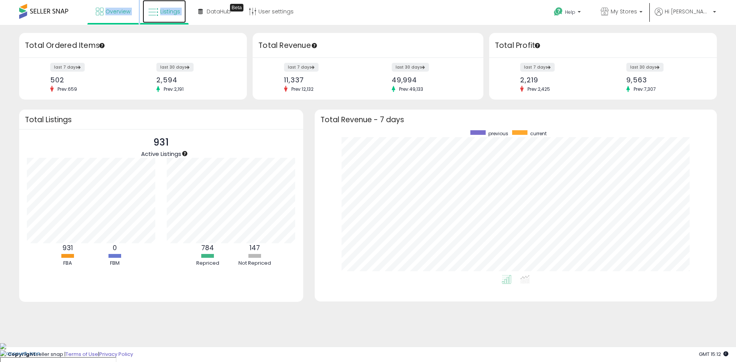 The image size is (736, 362). Describe the element at coordinates (431, 80) in the screenshot. I see `div: 49,994` at that location.